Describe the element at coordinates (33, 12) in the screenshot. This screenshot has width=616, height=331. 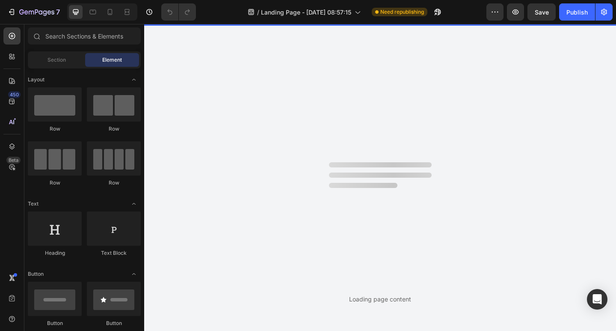
I see `button: 7` at that location.